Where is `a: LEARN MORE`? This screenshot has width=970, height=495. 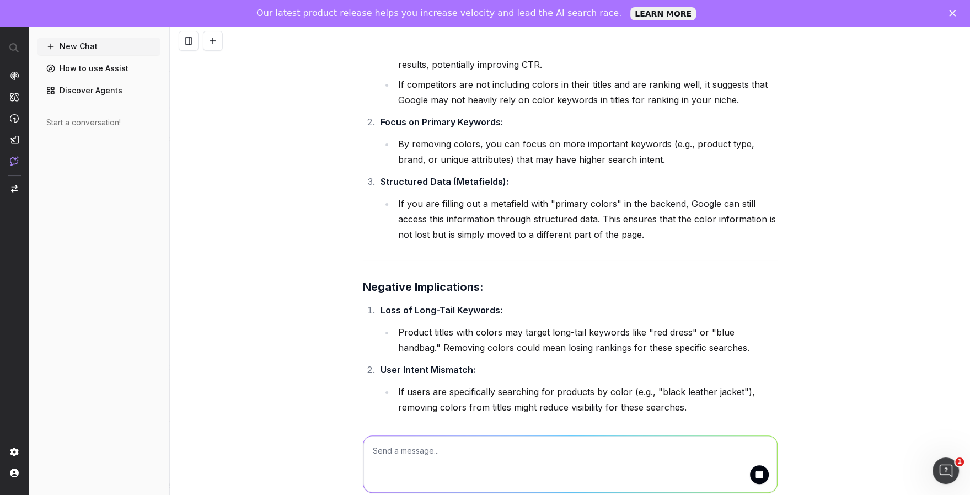 a: LEARN MORE is located at coordinates (663, 14).